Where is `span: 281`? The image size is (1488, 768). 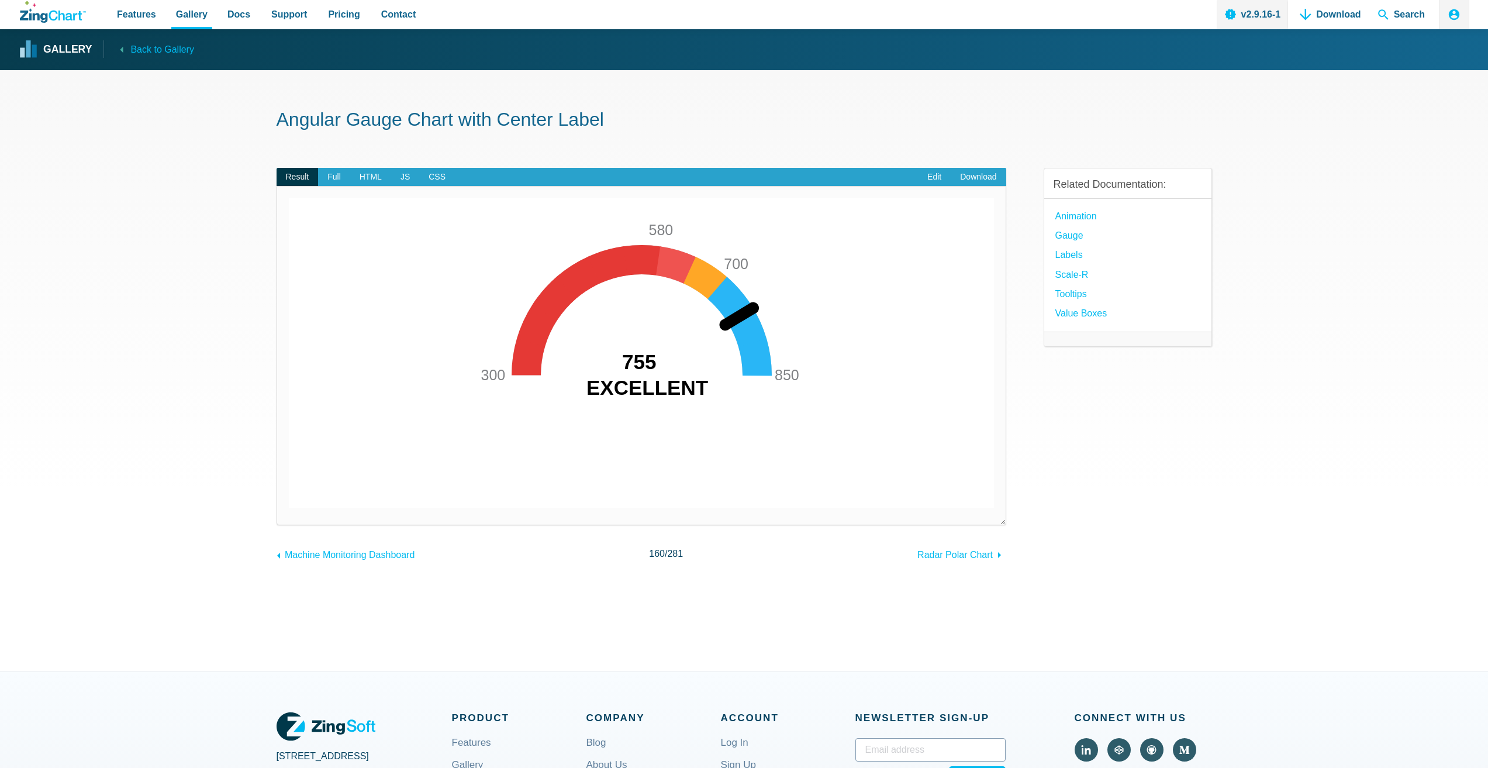 span: 281 is located at coordinates (675, 553).